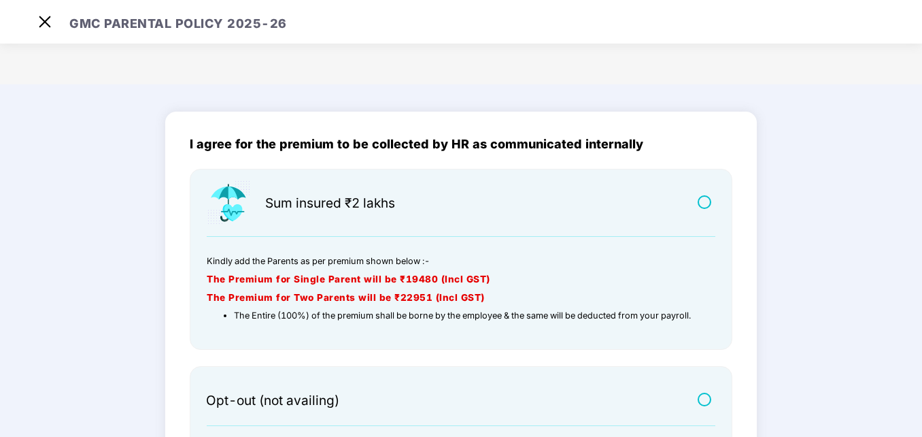  I want to click on img: icon, so click(229, 203).